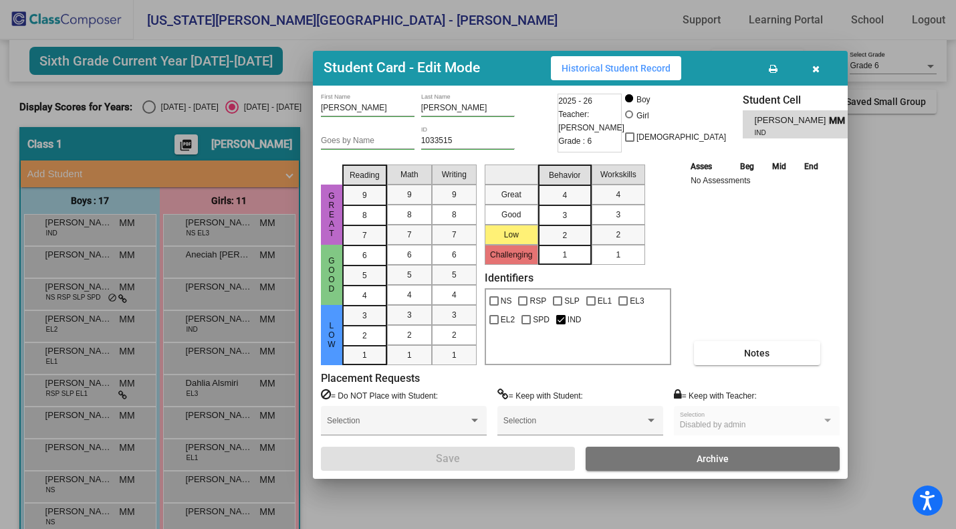  What do you see at coordinates (812, 167) in the screenshot?
I see `th: End` at bounding box center [812, 167].